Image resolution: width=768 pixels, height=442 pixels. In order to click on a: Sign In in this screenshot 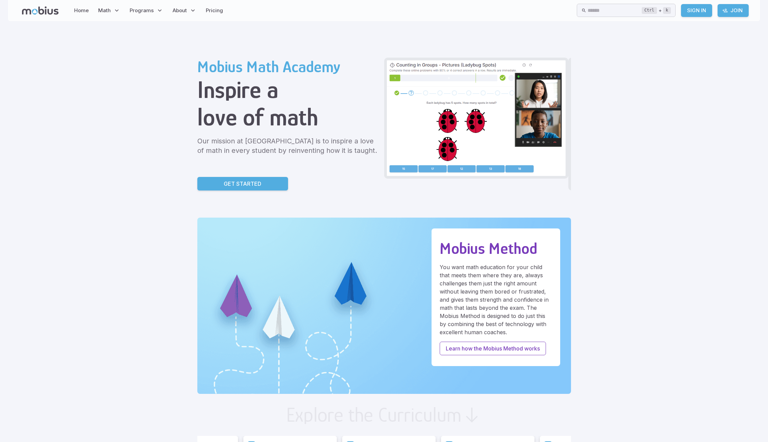, I will do `click(697, 10)`.